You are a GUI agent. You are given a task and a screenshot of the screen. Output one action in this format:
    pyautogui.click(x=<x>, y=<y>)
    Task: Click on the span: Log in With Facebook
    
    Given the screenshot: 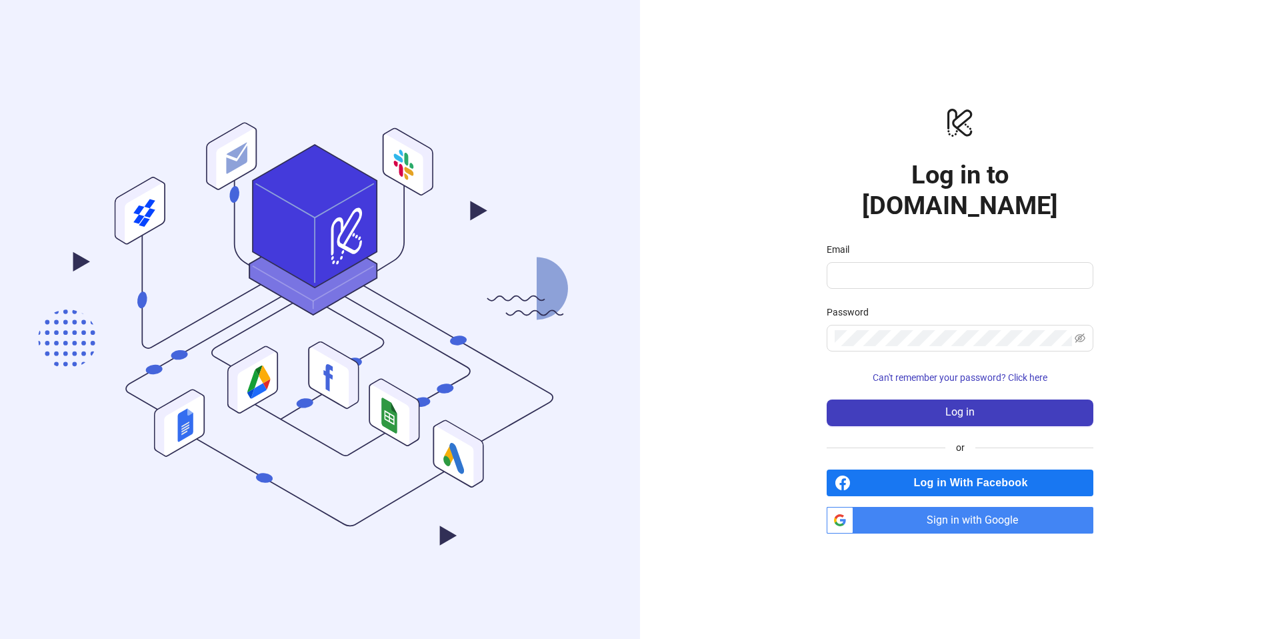 What is the action you would take?
    pyautogui.click(x=975, y=483)
    